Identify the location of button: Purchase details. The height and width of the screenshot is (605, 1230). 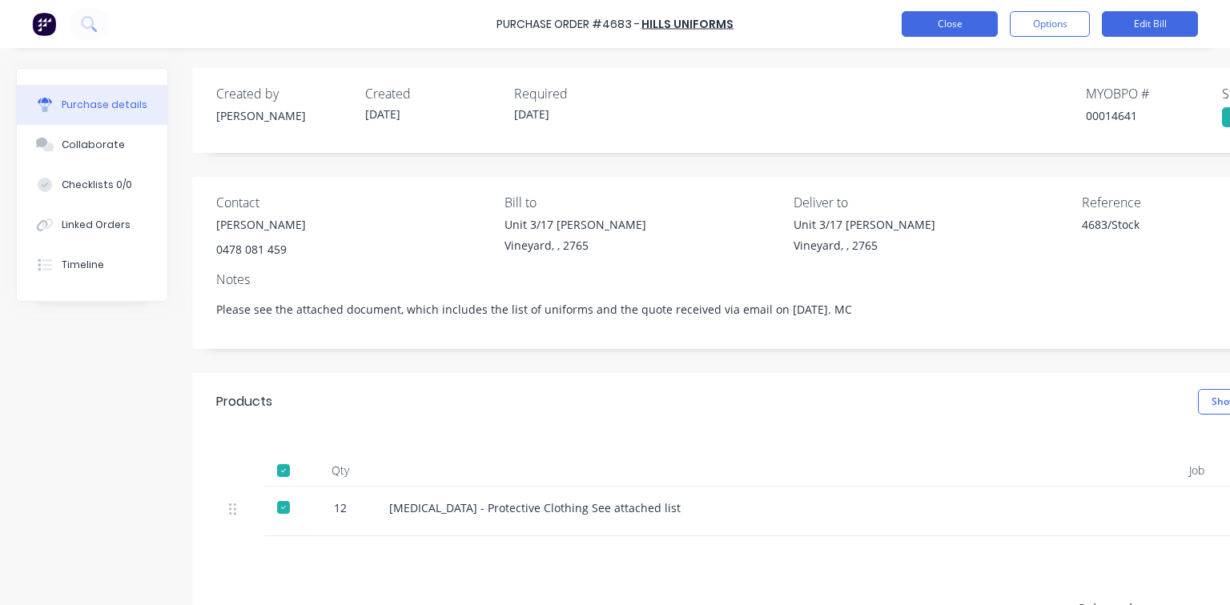
(92, 105).